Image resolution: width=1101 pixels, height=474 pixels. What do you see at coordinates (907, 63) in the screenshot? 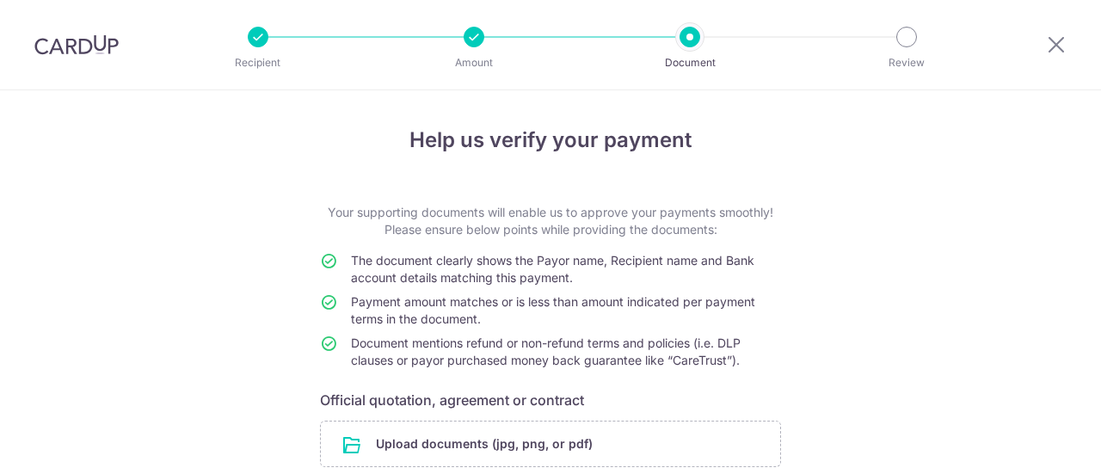
I see `p: Review` at bounding box center [907, 63].